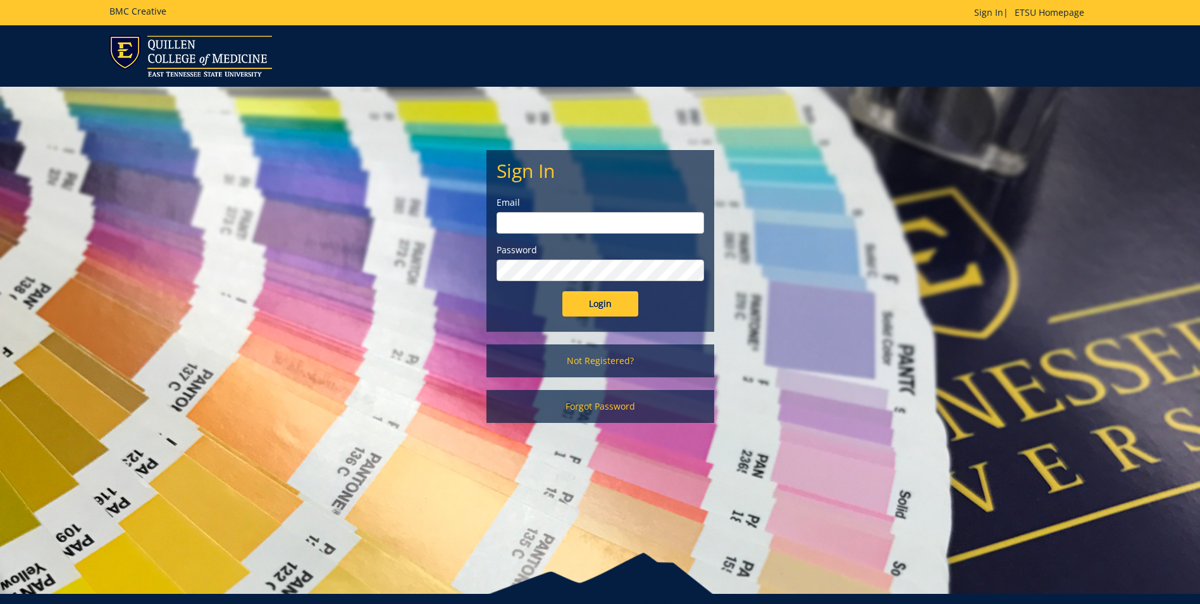 Image resolution: width=1200 pixels, height=604 pixels. Describe the element at coordinates (600, 406) in the screenshot. I see `a: Forgot Password` at that location.